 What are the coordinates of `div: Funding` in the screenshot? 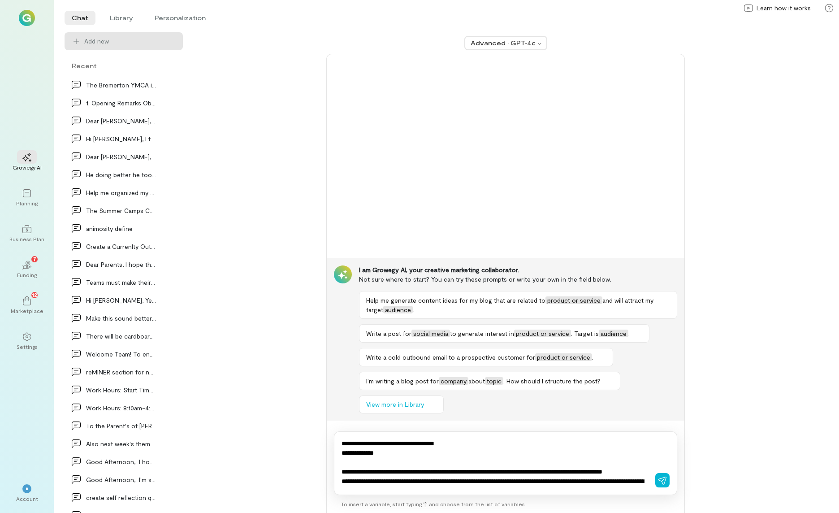 It's located at (27, 275).